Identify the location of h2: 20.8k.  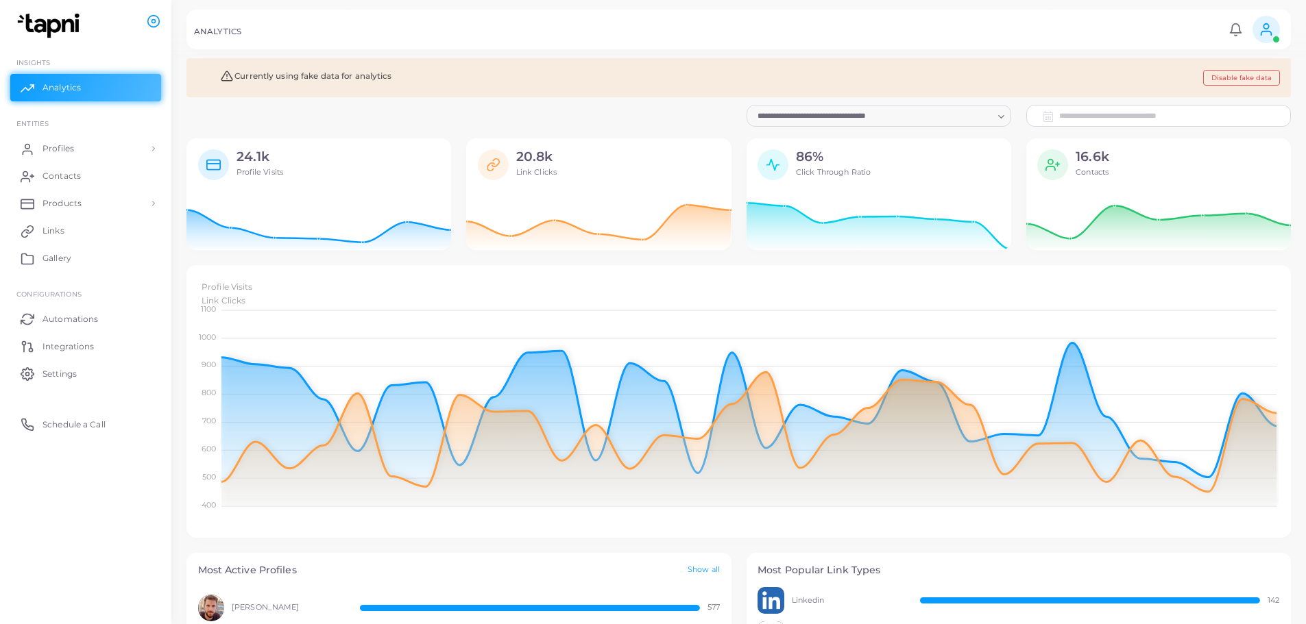
(536, 157).